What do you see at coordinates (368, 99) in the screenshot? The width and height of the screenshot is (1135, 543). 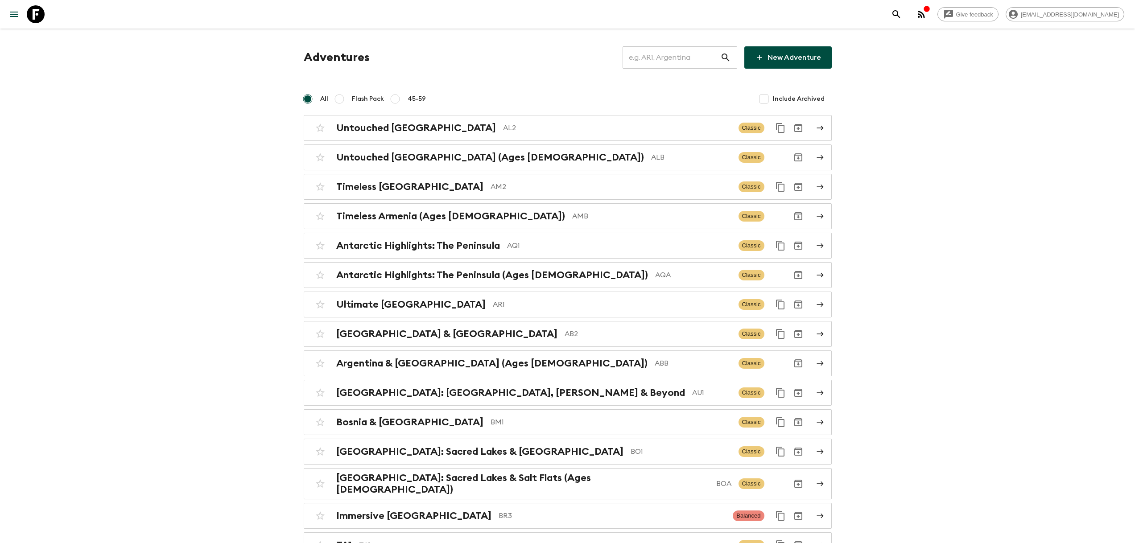 I see `span: Flash Pack` at bounding box center [368, 99].